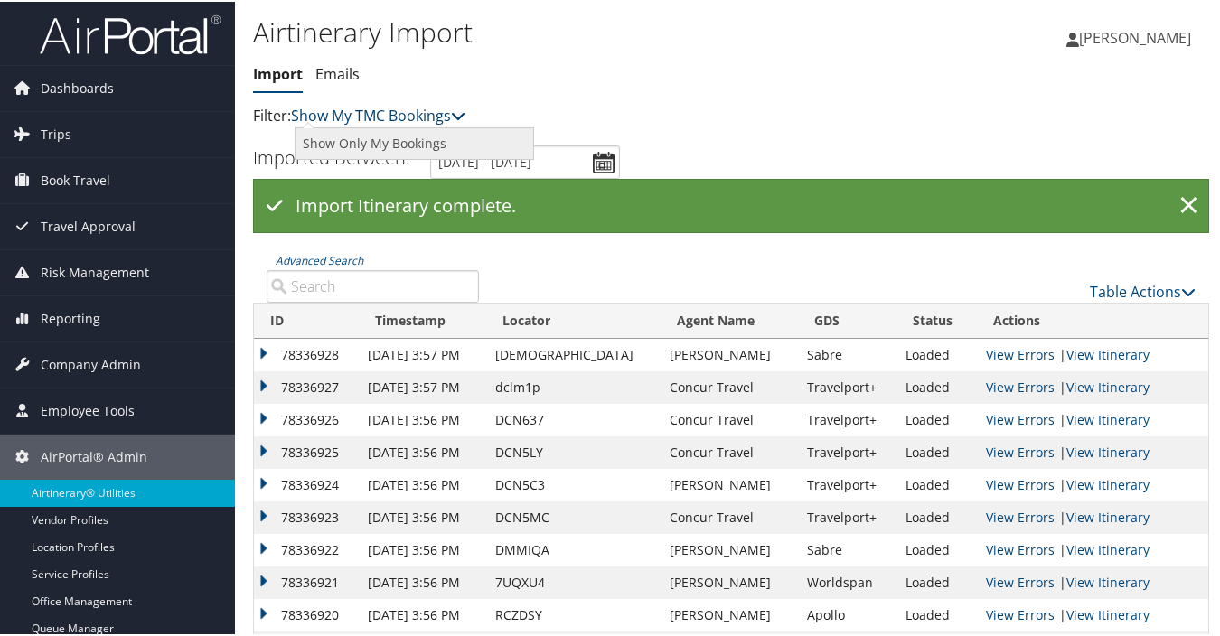 The image size is (1220, 636). What do you see at coordinates (306, 548) in the screenshot?
I see `td: 78336922` at bounding box center [306, 548].